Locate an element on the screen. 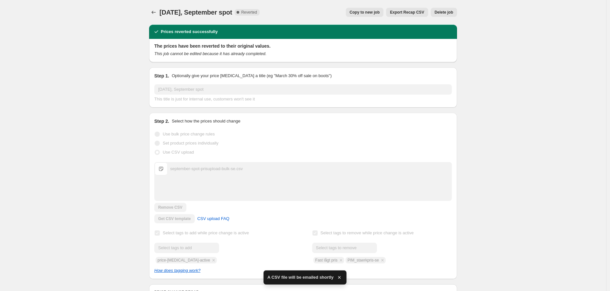  h2: Step 2. is located at coordinates (162, 121).